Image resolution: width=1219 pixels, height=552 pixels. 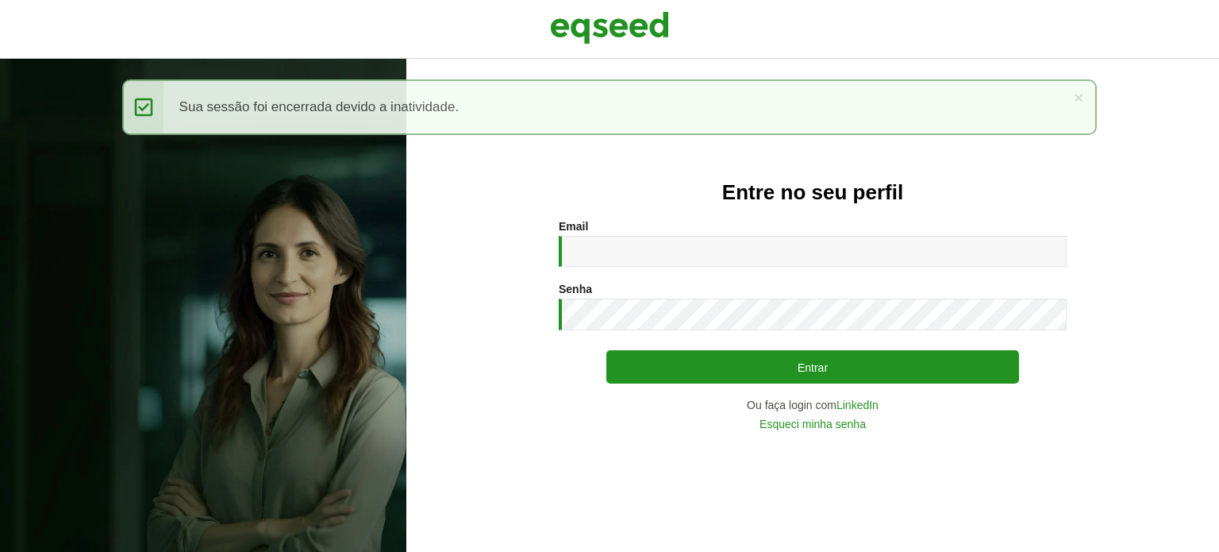 What do you see at coordinates (813, 405) in the screenshot?
I see `div: Ou faça login com` at bounding box center [813, 405].